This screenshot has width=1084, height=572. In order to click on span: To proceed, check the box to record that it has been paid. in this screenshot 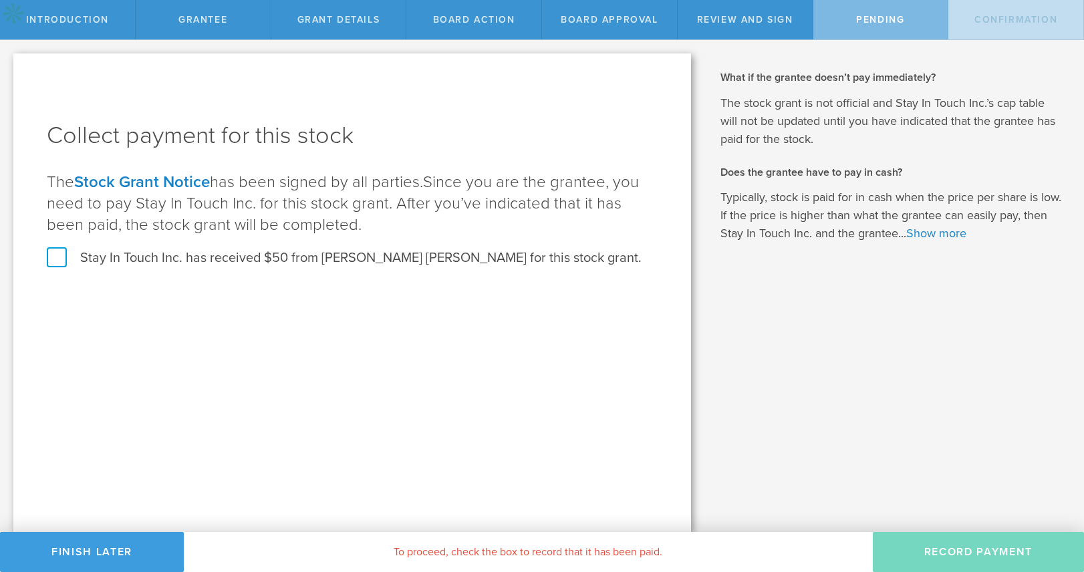, I will do `click(528, 552)`.